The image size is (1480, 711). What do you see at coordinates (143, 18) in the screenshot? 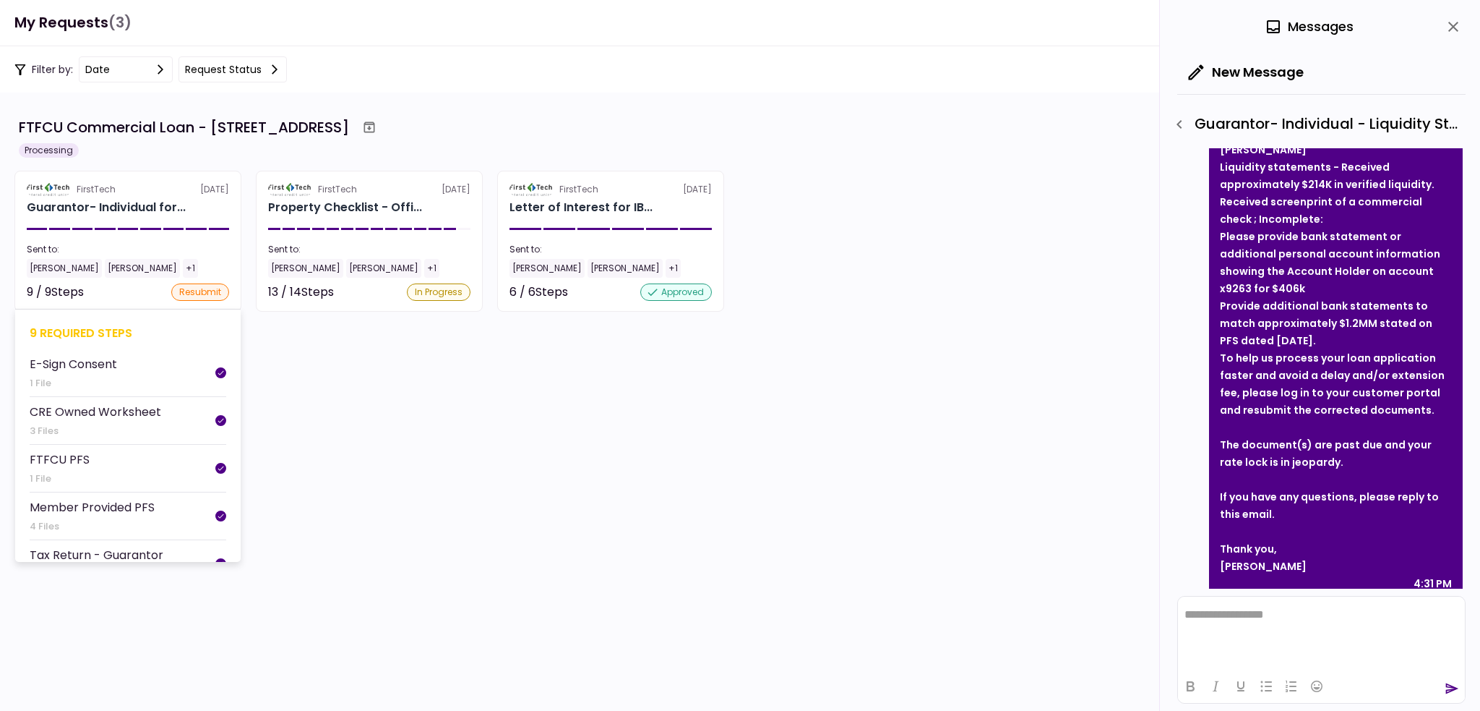
I see `body: Rich Text Area. Press ALT-0 for help.` at bounding box center [143, 18].